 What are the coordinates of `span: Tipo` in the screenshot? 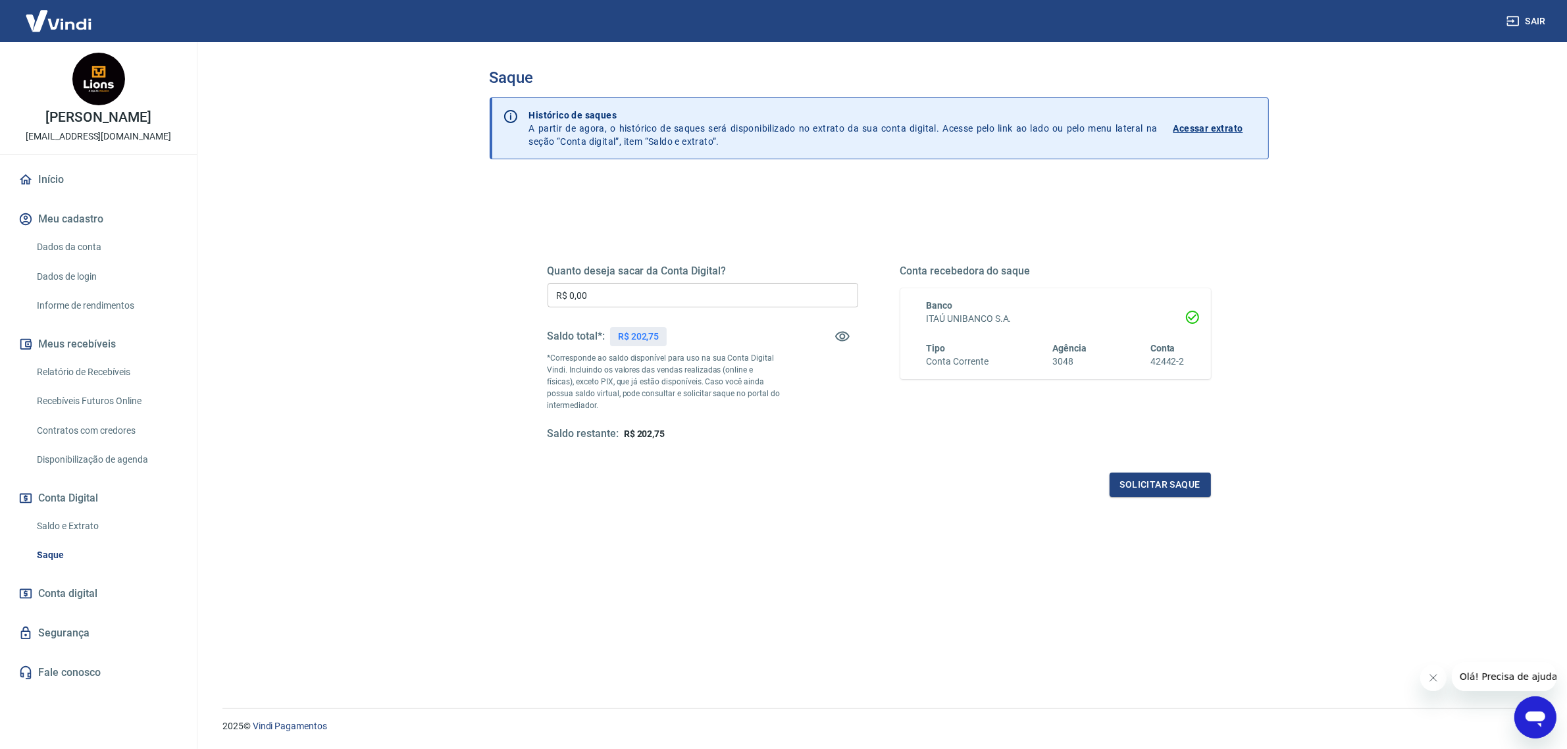 It's located at (936, 348).